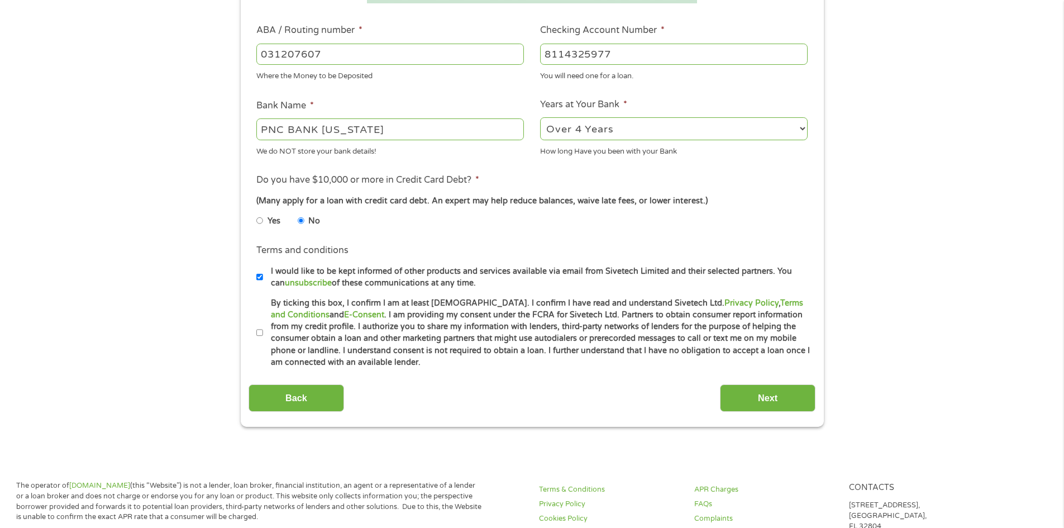  Describe the element at coordinates (390, 149) in the screenshot. I see `div: We do NOT store your bank details!` at that location.